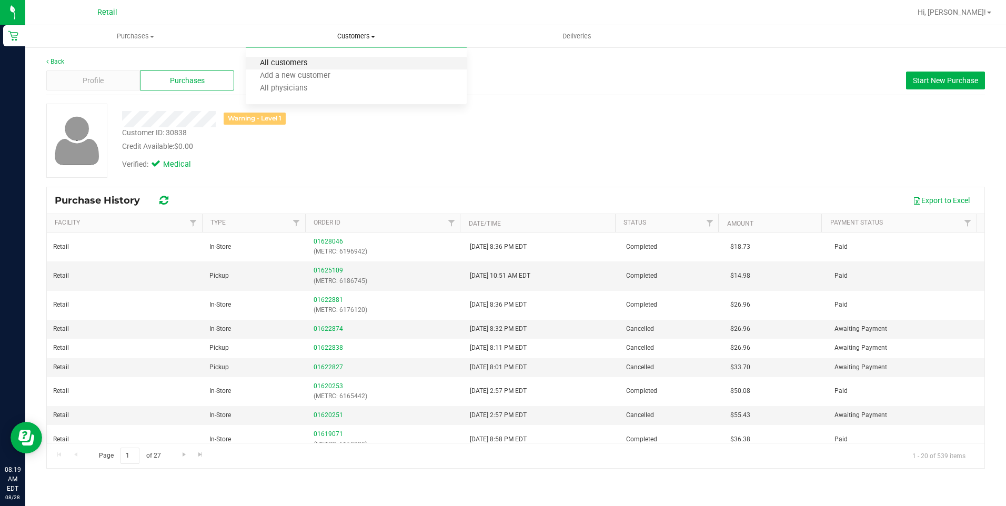 This screenshot has height=506, width=1006. I want to click on div: Verified:, so click(164, 165).